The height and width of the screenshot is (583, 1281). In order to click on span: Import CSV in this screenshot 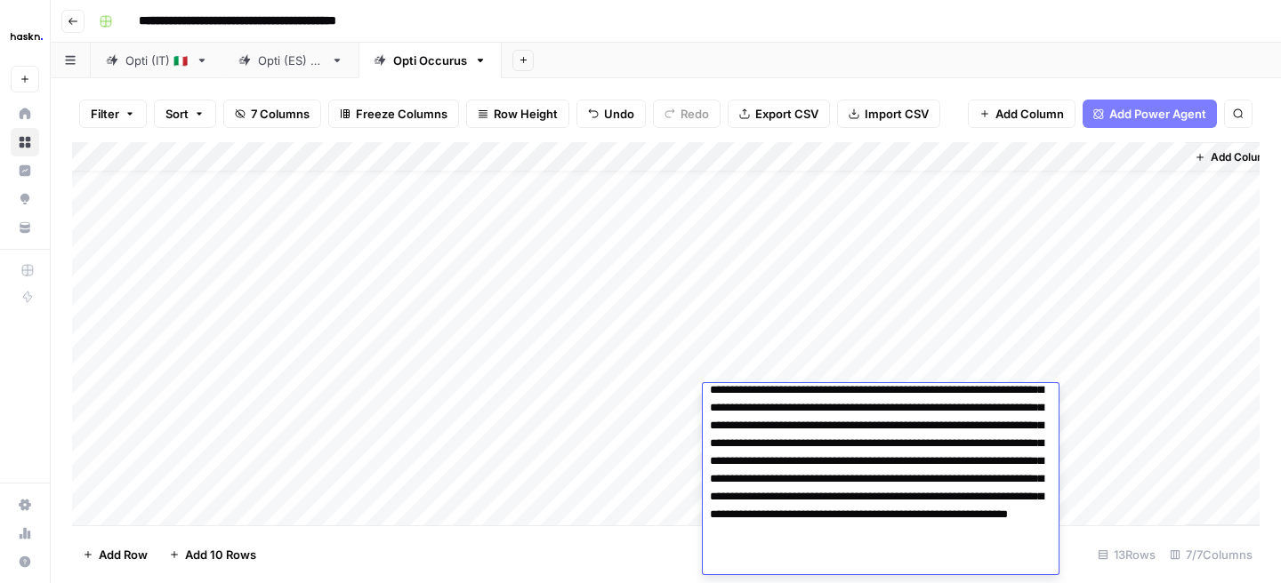, I will do `click(896, 114)`.